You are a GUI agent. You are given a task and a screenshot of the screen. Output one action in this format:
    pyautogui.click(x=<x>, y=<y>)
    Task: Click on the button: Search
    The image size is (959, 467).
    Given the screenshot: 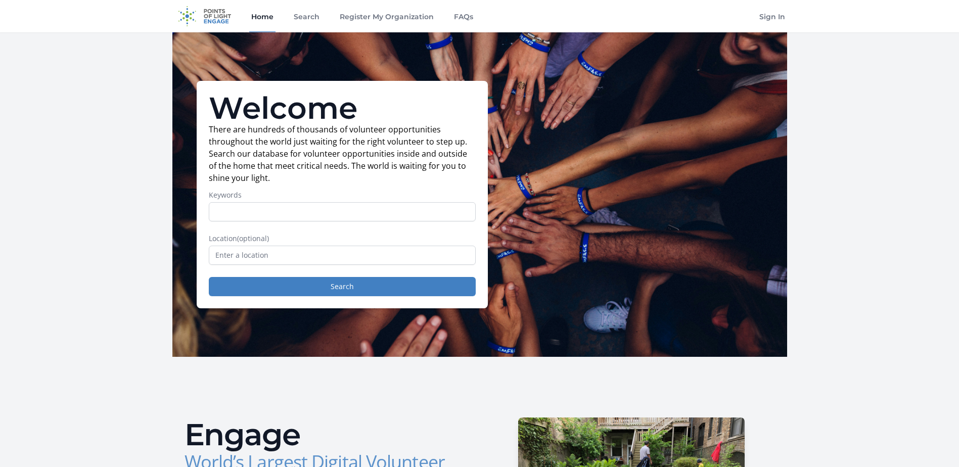 What is the action you would take?
    pyautogui.click(x=342, y=287)
    